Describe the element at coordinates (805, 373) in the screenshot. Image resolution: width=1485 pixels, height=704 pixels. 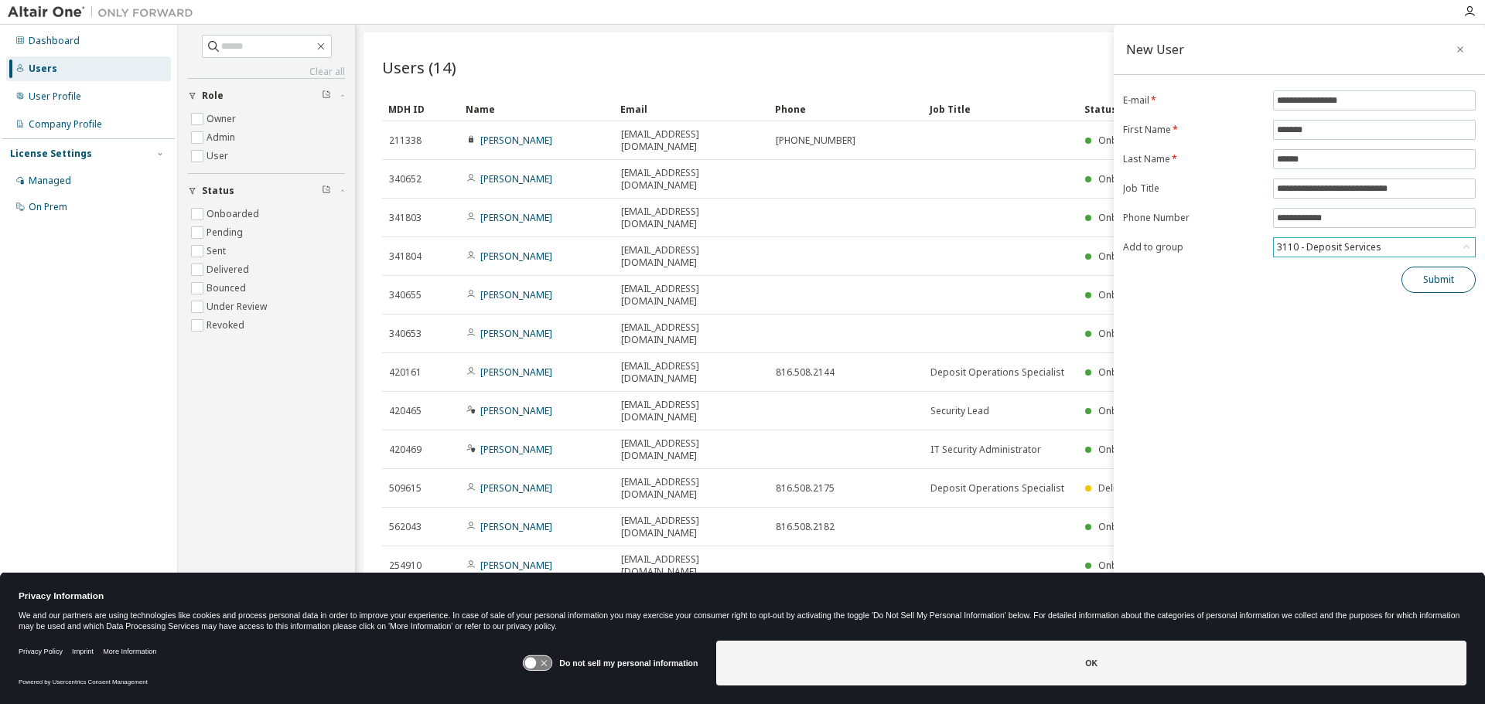
I see `span: 816.508.2144` at that location.